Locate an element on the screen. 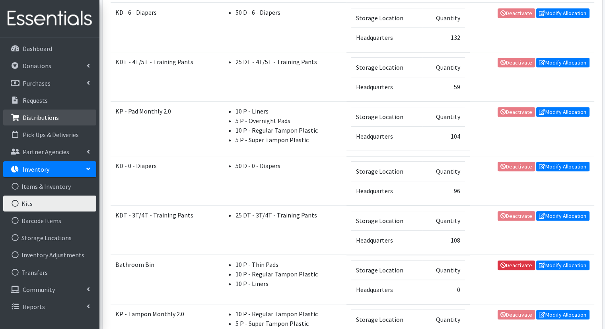 This screenshot has height=329, width=605. td: KD - 6 - Diapers is located at coordinates (164, 27).